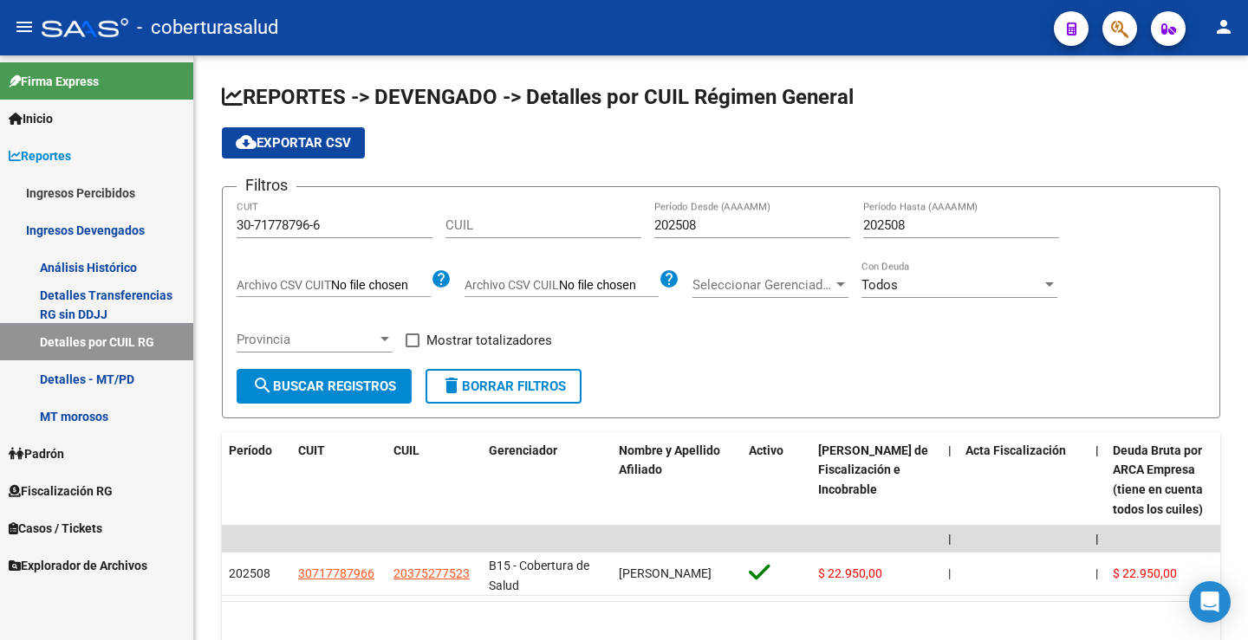 Image resolution: width=1248 pixels, height=640 pixels. What do you see at coordinates (54, 81) in the screenshot?
I see `span: Firma Express` at bounding box center [54, 81].